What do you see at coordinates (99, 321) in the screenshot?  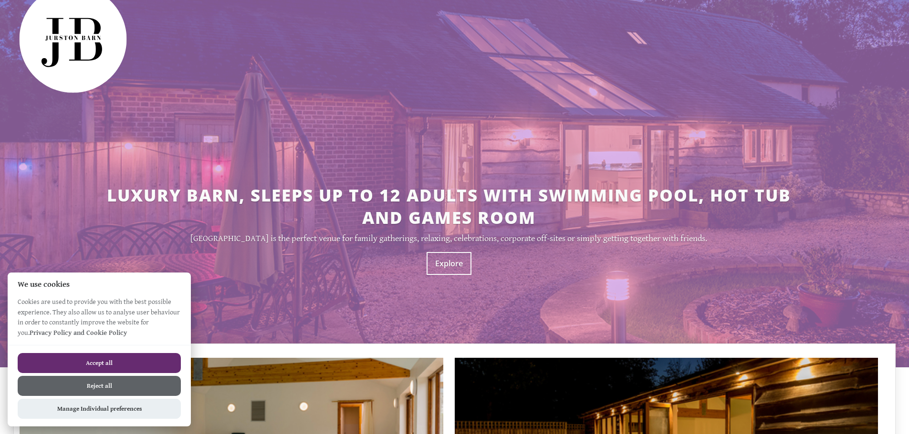 I see `p: Cookies are used to provide you with the best possible experience. They also allow us to analyse ...` at bounding box center [99, 321].